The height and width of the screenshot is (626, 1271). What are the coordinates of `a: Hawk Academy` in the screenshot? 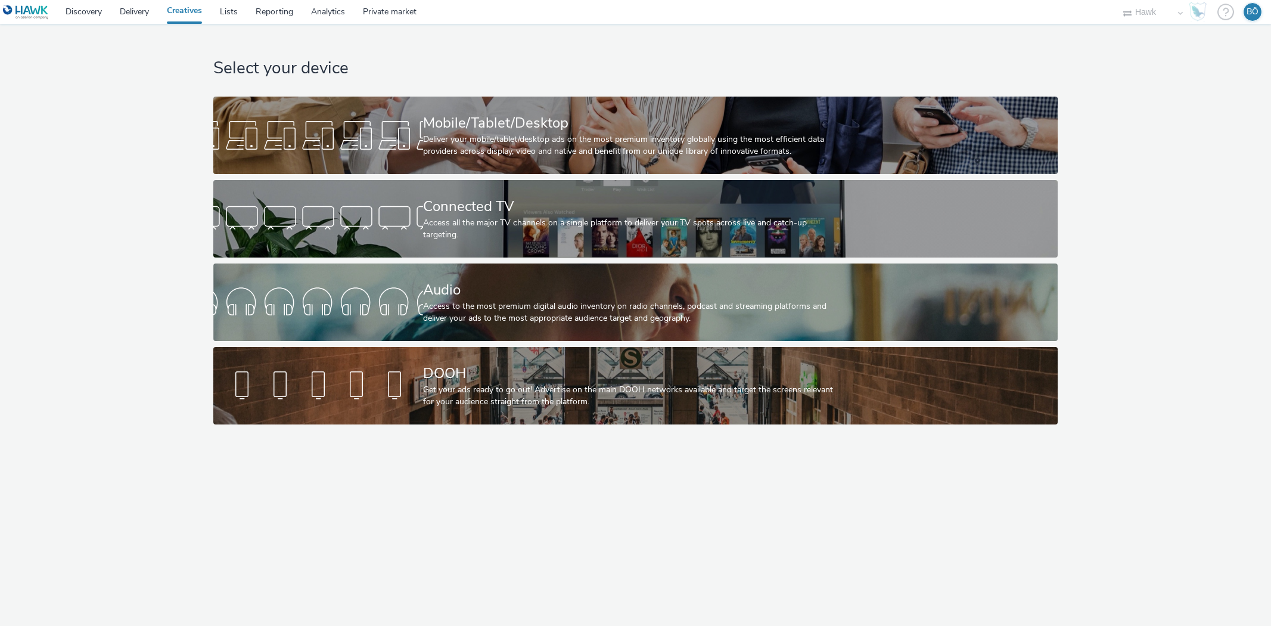 It's located at (1200, 12).